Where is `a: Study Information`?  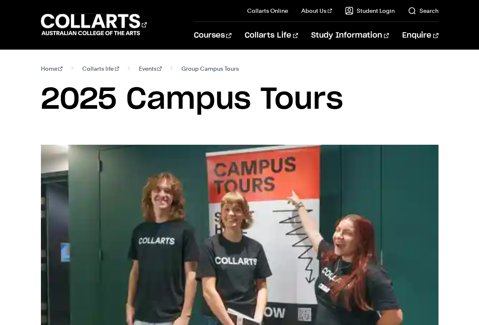 a: Study Information is located at coordinates (350, 36).